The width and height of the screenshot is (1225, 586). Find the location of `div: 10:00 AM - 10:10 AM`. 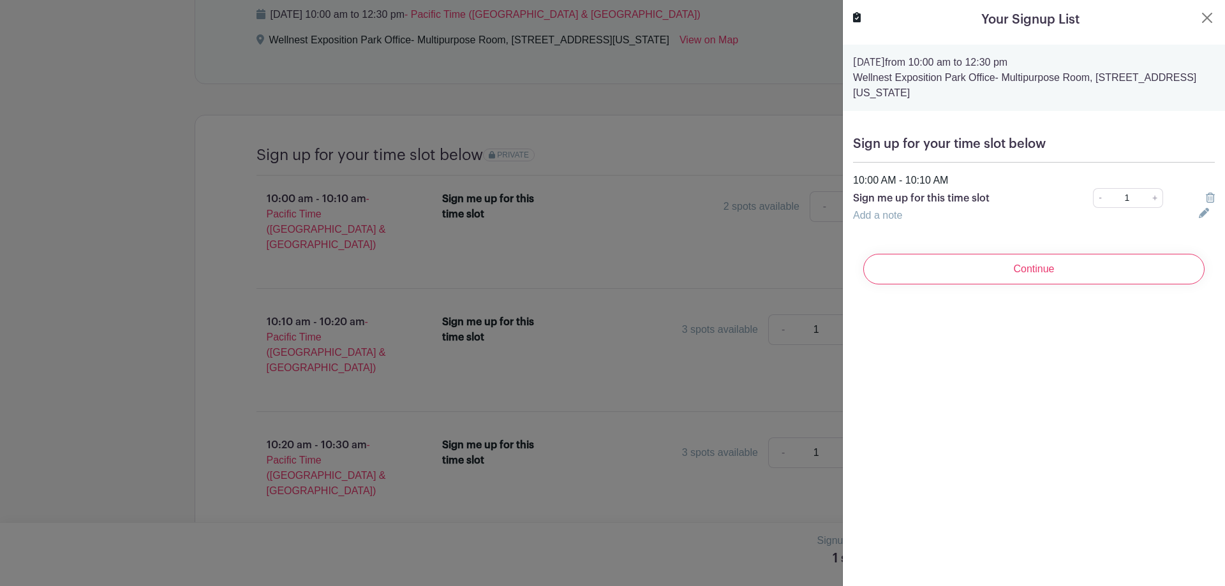

div: 10:00 AM - 10:10 AM is located at coordinates (1033, 181).